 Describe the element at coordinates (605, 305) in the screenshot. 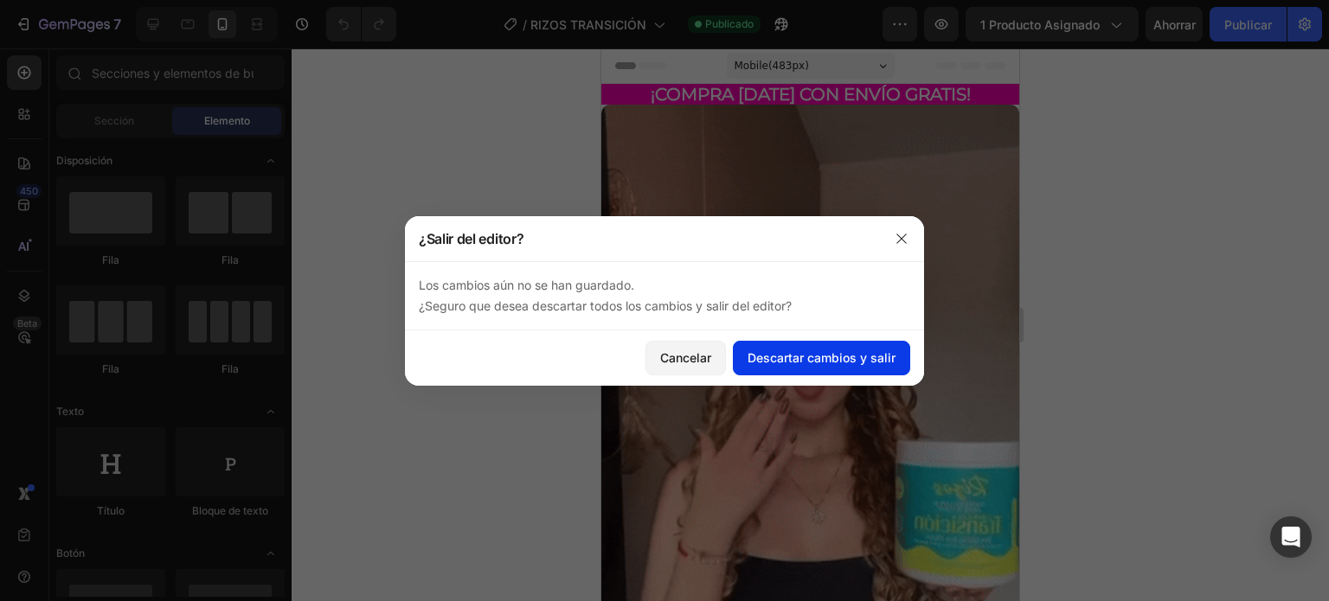

I see `font: ¿Seguro que desea descartar todos los cambios y salir del editor?` at that location.